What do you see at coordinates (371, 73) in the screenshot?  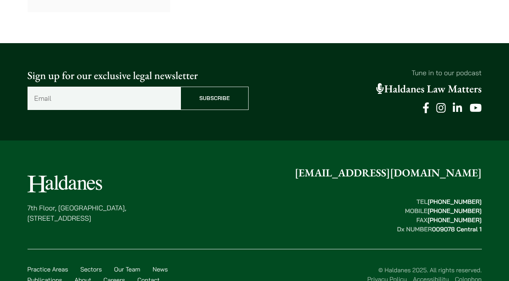 I see `p: Tune in to our podcast` at bounding box center [371, 73].